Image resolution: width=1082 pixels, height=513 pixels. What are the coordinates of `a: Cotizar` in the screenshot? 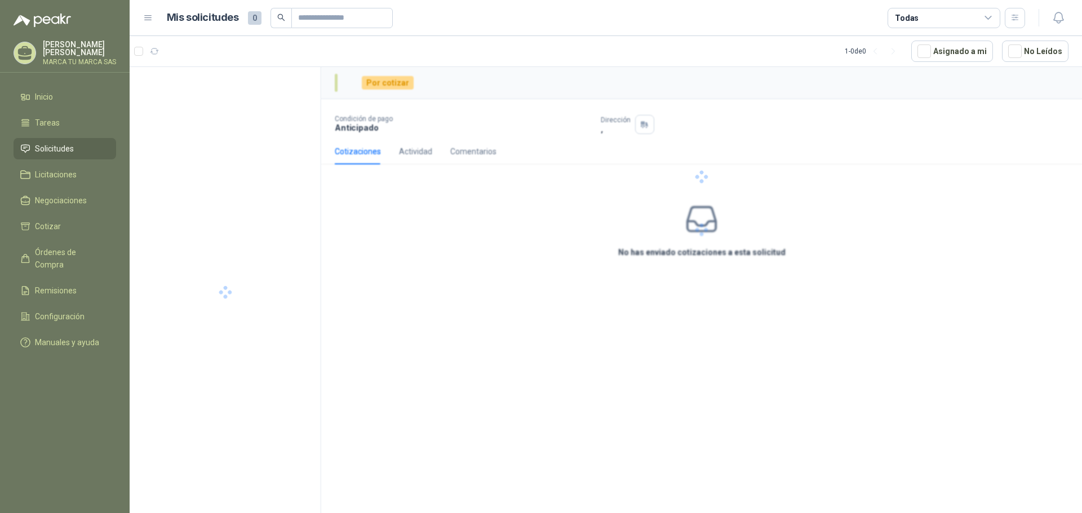 It's located at (65, 227).